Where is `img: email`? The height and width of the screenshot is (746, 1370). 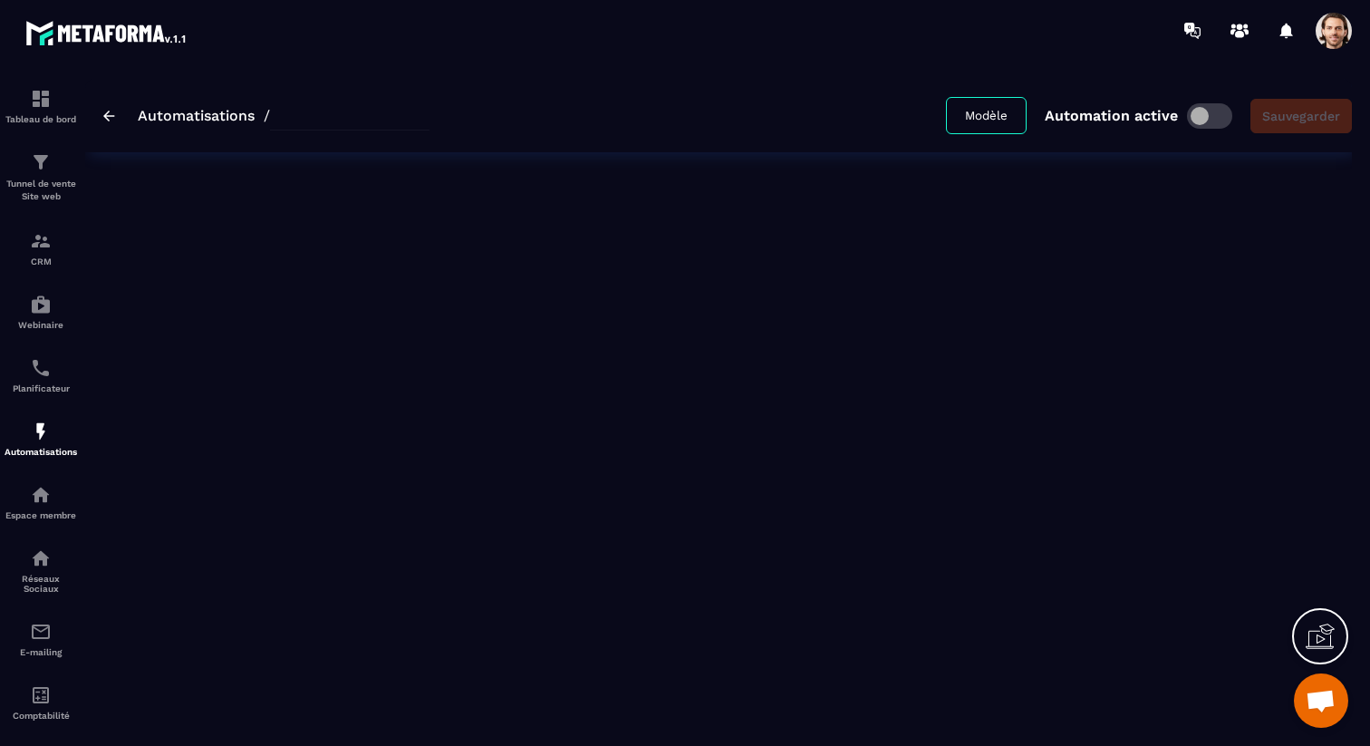
img: email is located at coordinates (41, 632).